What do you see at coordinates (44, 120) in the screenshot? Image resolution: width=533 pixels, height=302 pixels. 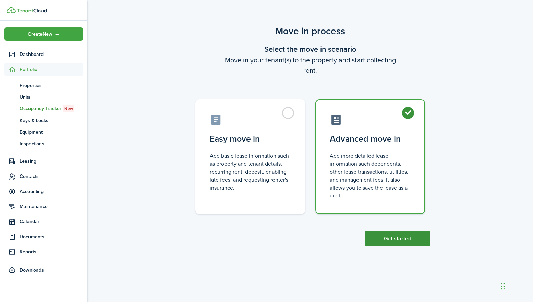 I see `a: Keys & Locks` at bounding box center [44, 120].